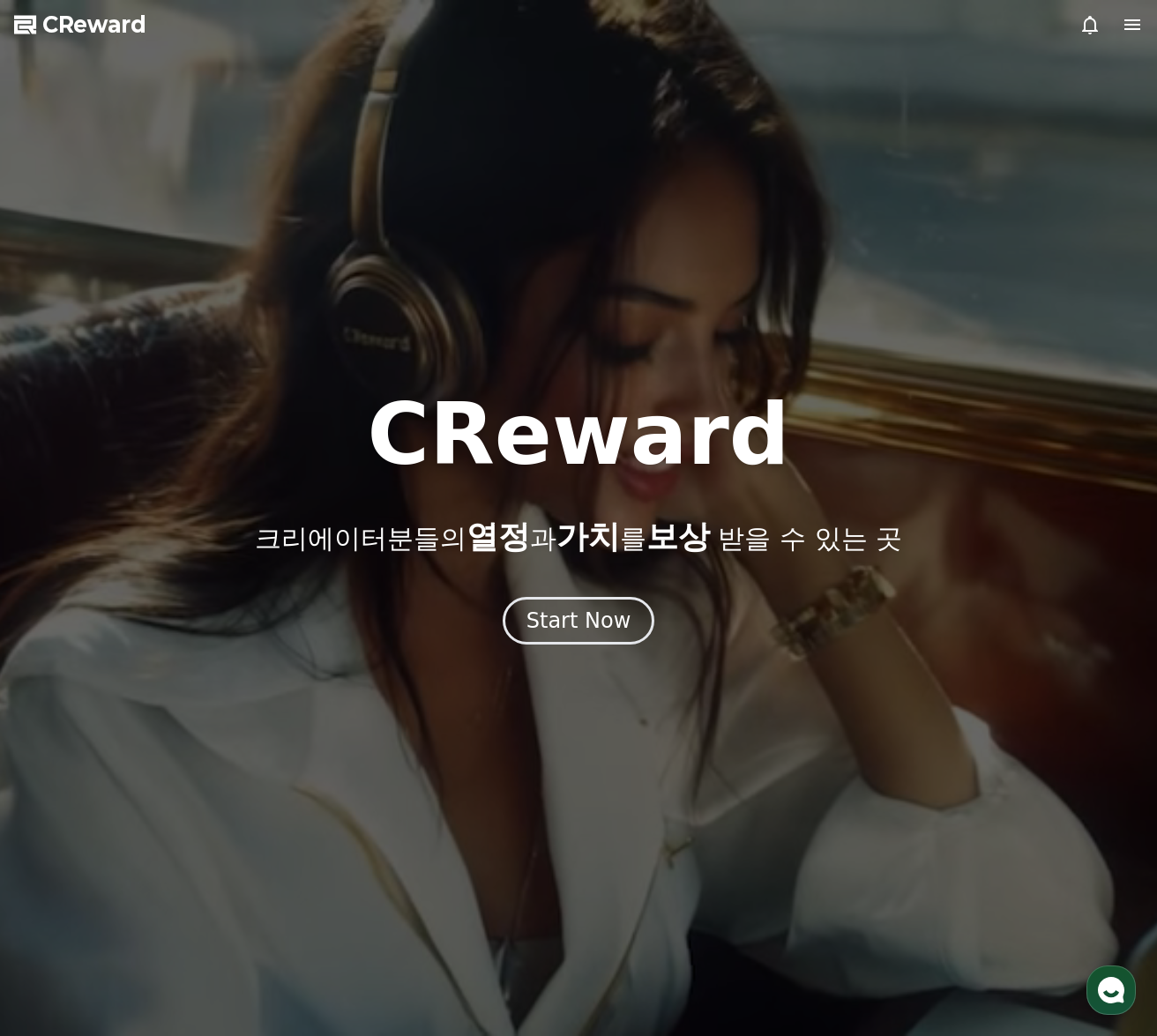 The width and height of the screenshot is (1157, 1036). I want to click on div: Start Now, so click(579, 620).